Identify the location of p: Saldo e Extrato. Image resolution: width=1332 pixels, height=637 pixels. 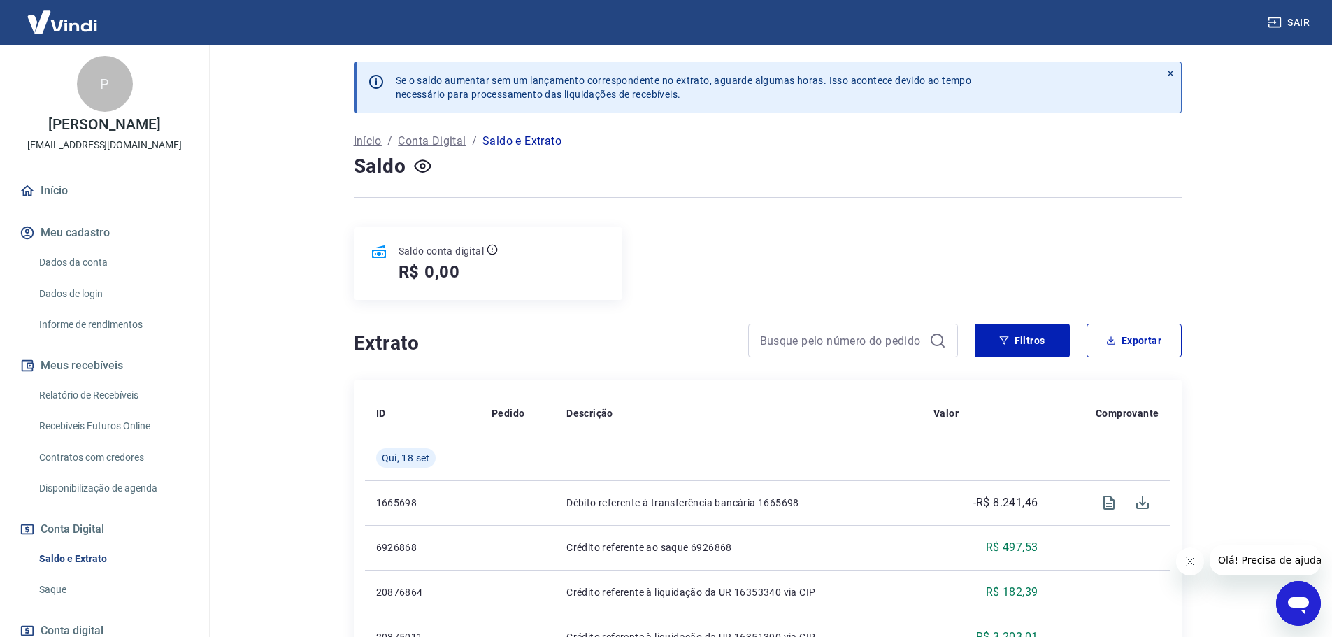
(522, 141).